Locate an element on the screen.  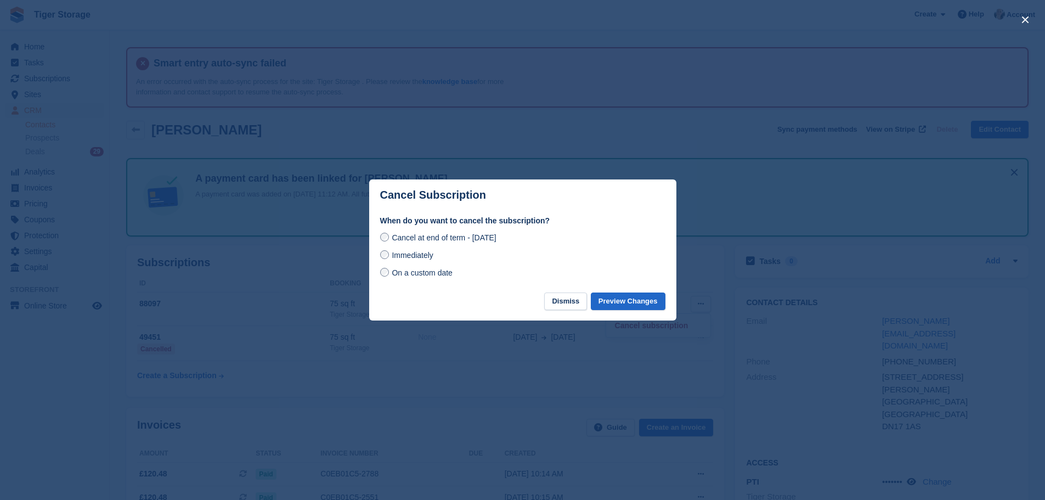
span: On a custom date is located at coordinates (422, 273).